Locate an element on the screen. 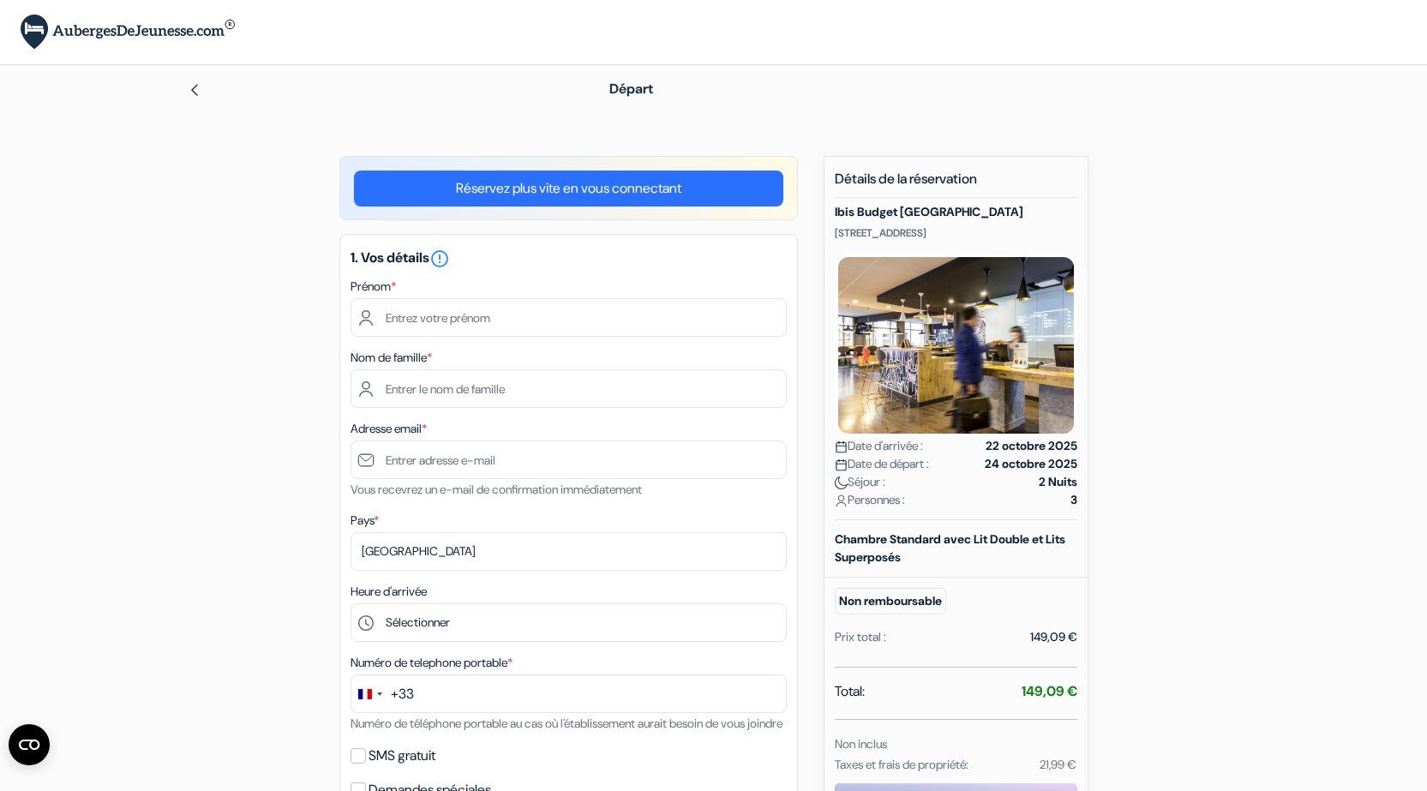  img: moon.svg is located at coordinates (841, 483).